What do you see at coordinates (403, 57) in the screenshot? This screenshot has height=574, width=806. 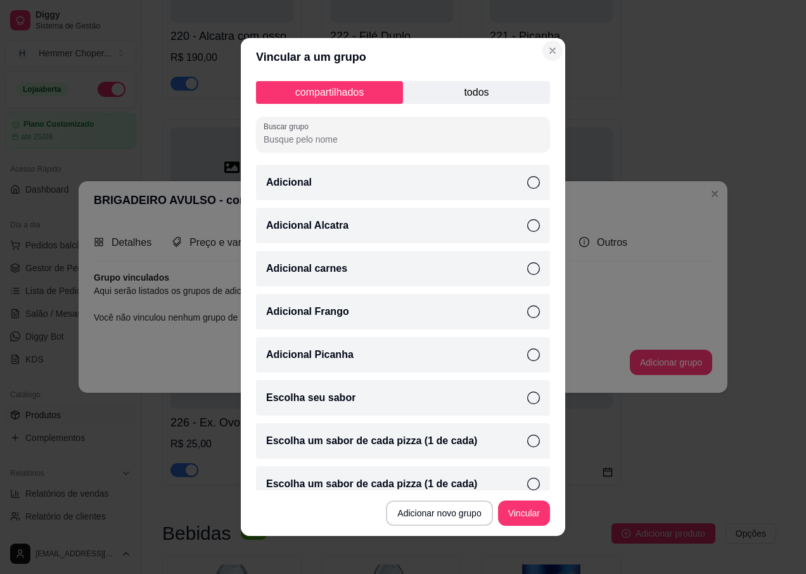 I see `header: Vincular a um grupo` at bounding box center [403, 57].